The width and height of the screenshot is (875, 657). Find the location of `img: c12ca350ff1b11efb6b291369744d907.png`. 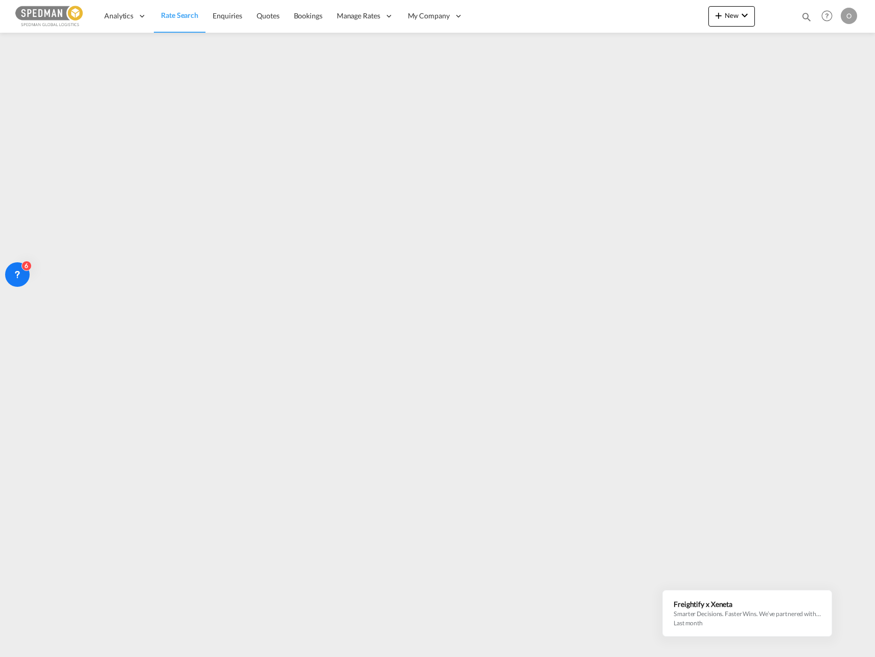

img: c12ca350ff1b11efb6b291369744d907.png is located at coordinates (50, 16).